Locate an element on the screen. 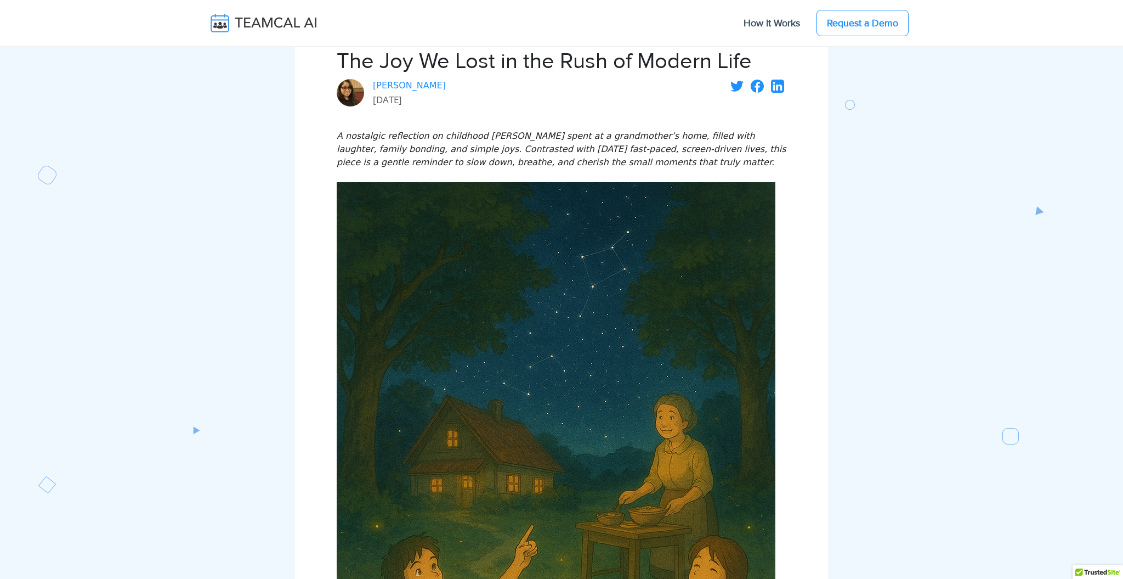  img: image of Vidya Pamidi is located at coordinates (350, 93).